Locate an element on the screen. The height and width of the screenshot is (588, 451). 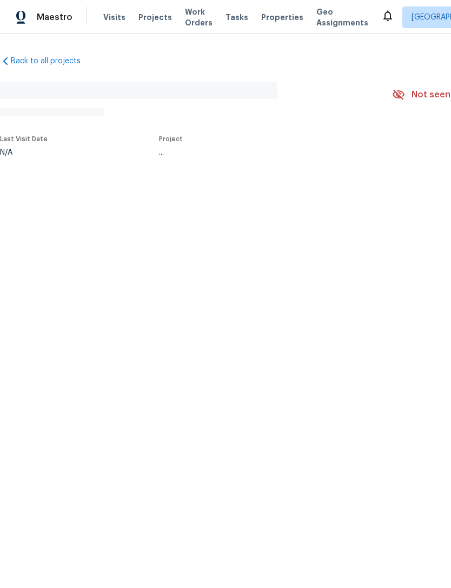
span: Projects is located at coordinates (155, 17).